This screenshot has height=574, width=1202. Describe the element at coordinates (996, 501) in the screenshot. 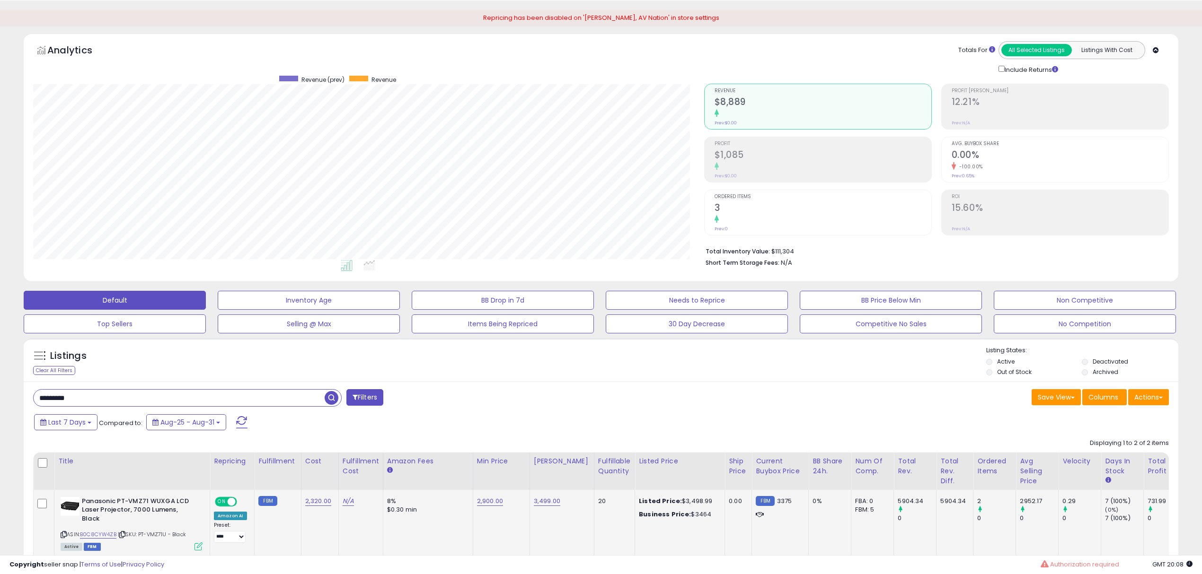

I see `div: 2` at that location.